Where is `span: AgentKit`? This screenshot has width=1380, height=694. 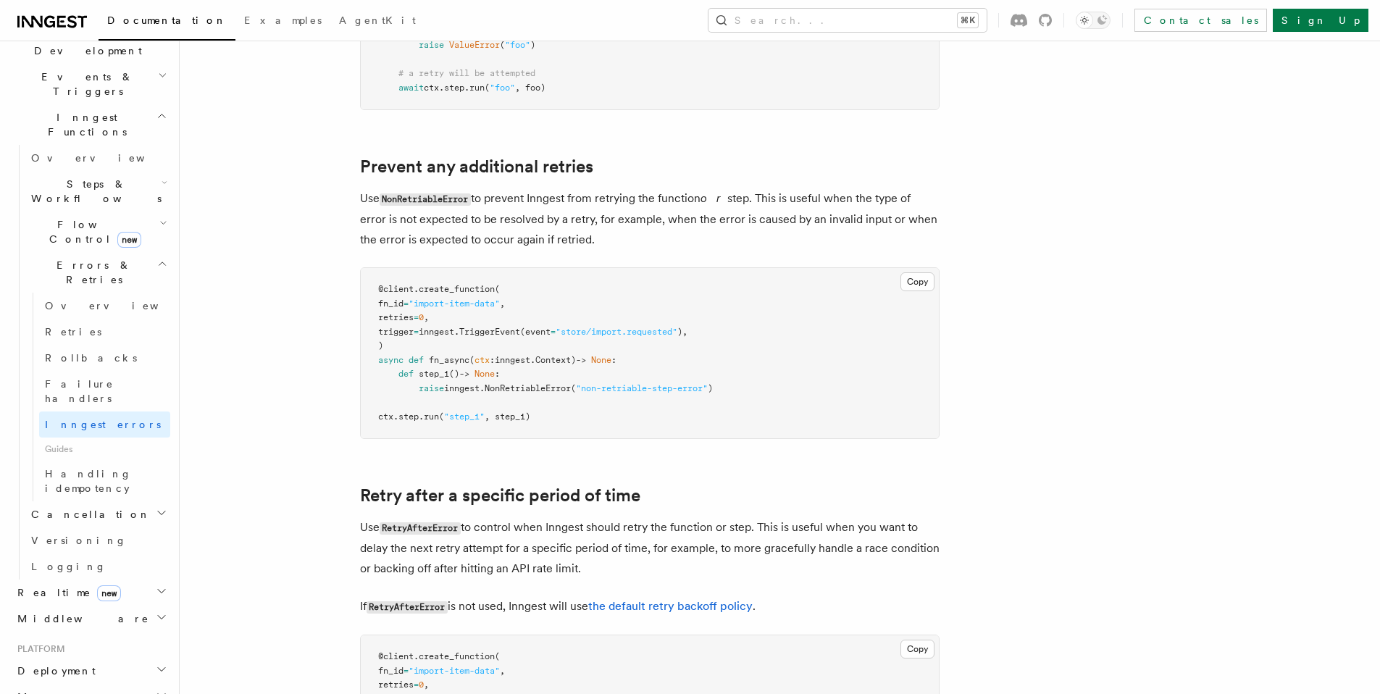
span: AgentKit is located at coordinates (378, 20).